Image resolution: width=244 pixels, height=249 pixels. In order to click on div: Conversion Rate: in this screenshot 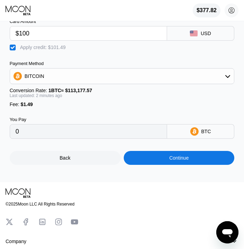, I will do `click(122, 90)`.